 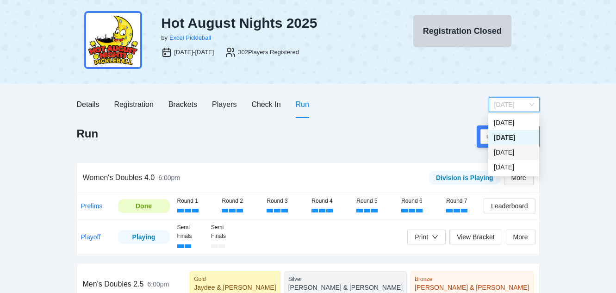 What do you see at coordinates (119, 177) in the screenshot?
I see `span: Women's Doubles 4.0` at bounding box center [119, 177].